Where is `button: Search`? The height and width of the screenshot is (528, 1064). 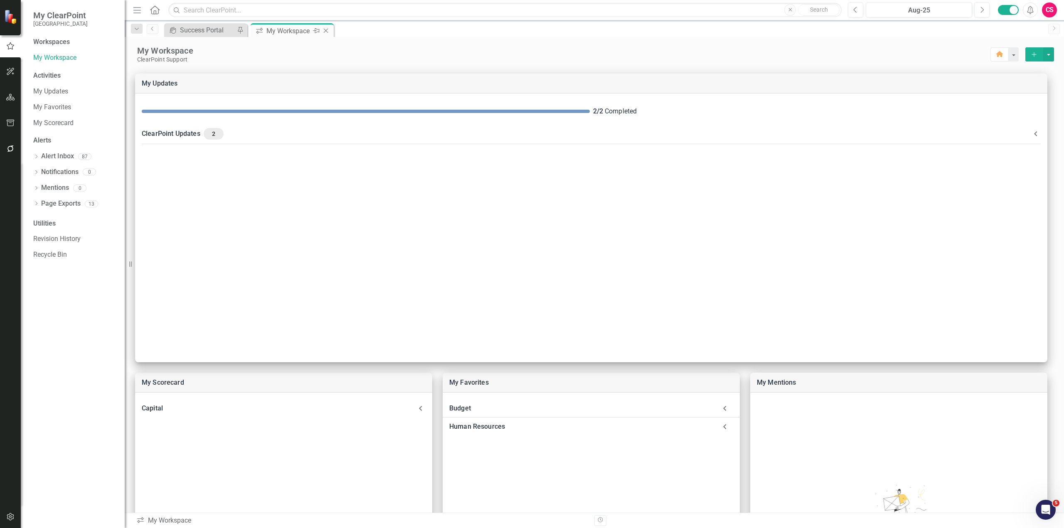
button: Search is located at coordinates (819, 10).